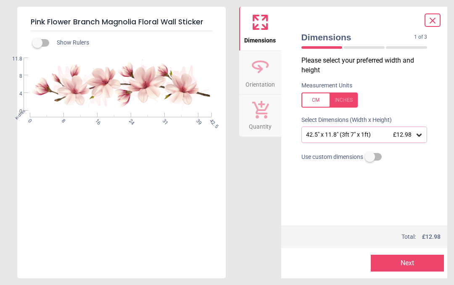 The width and height of the screenshot is (454, 285). What do you see at coordinates (360, 135) in the screenshot?
I see `div: 42.5" x 11.8" (3ft 7" x 1ft)` at bounding box center [360, 135].